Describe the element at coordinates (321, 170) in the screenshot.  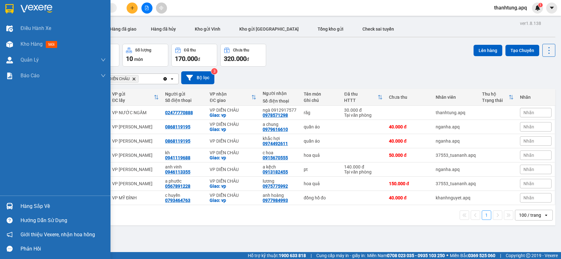
I see `div: pt` at that location.